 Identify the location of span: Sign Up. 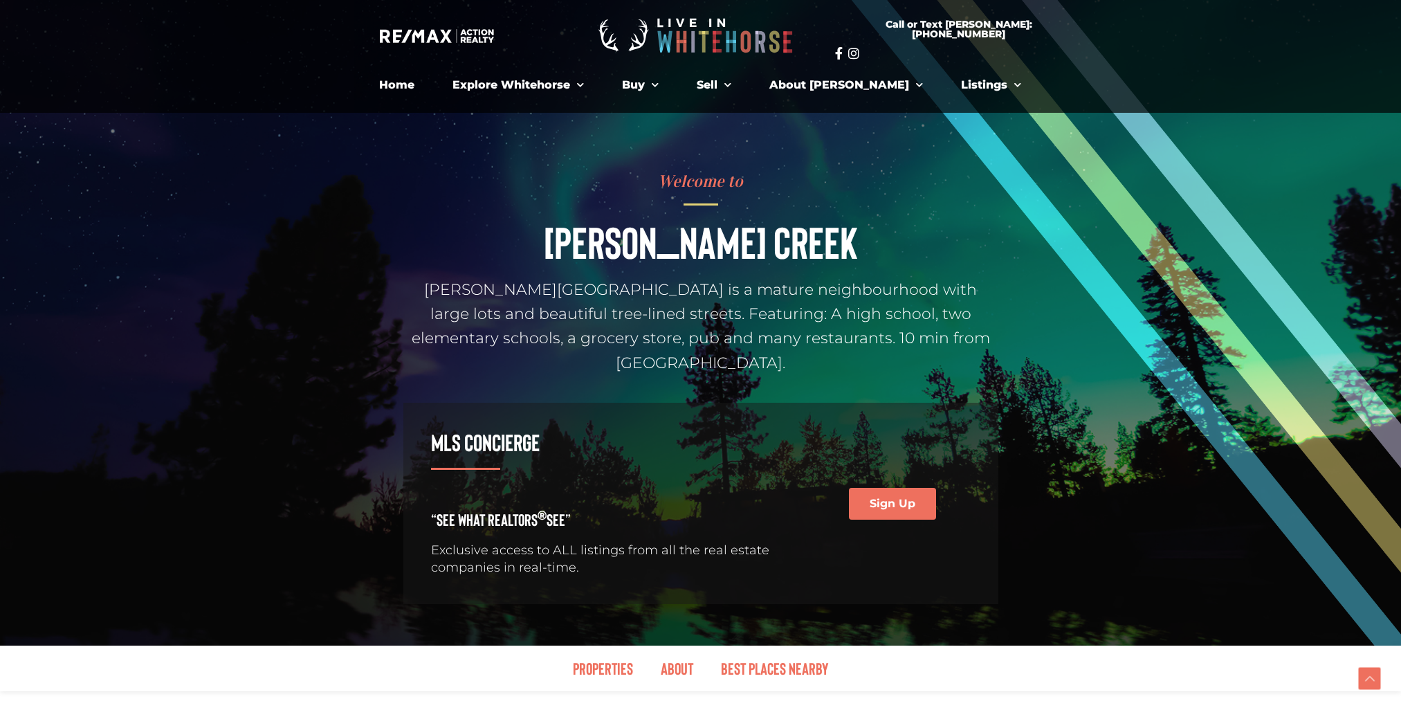
(893, 504).